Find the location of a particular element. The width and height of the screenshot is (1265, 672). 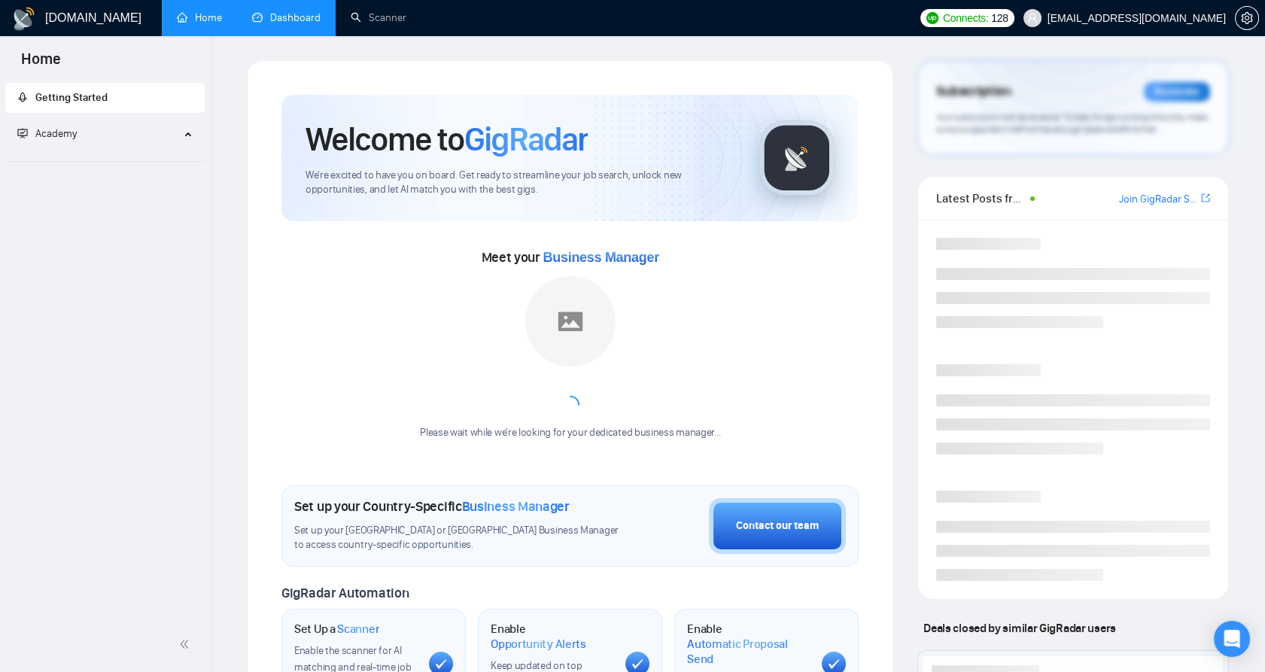

img: placeholder.png is located at coordinates (571, 321).